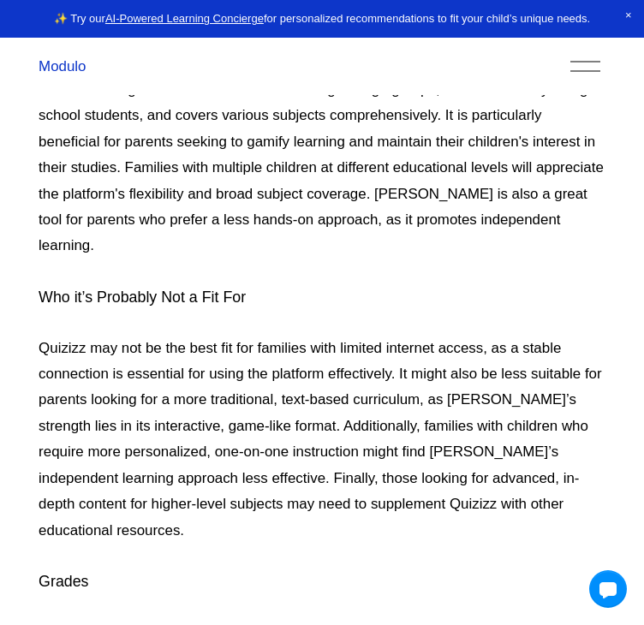  I want to click on p: Quizizz is an ideal fit for families looking for an engaging, interactive supplement to their hom..., so click(322, 154).